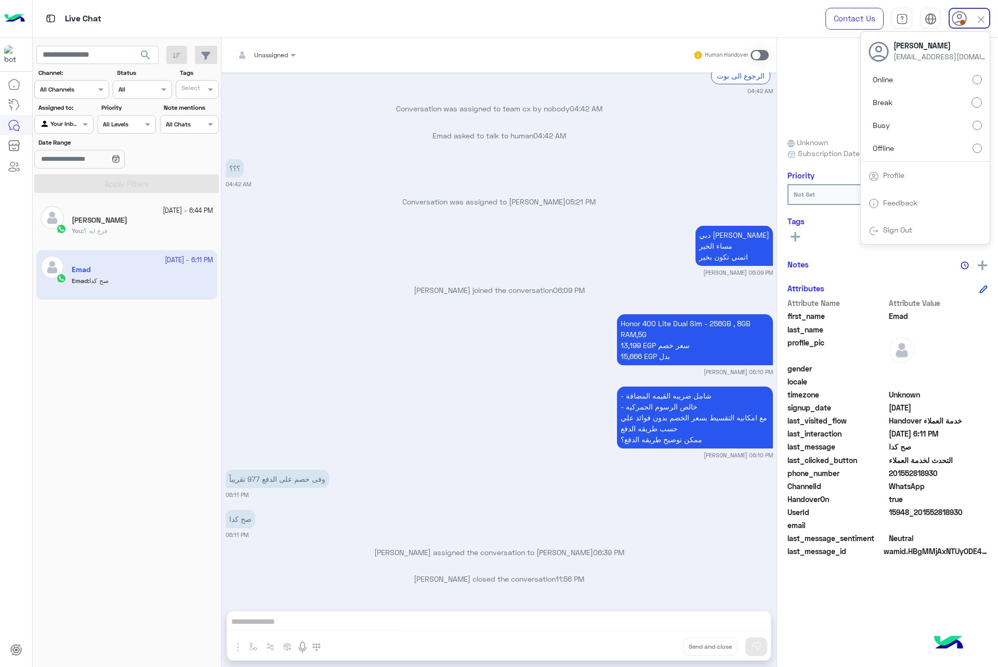 Image resolution: width=998 pixels, height=667 pixels. What do you see at coordinates (727, 55) in the screenshot?
I see `small: Human Handover` at bounding box center [727, 55].